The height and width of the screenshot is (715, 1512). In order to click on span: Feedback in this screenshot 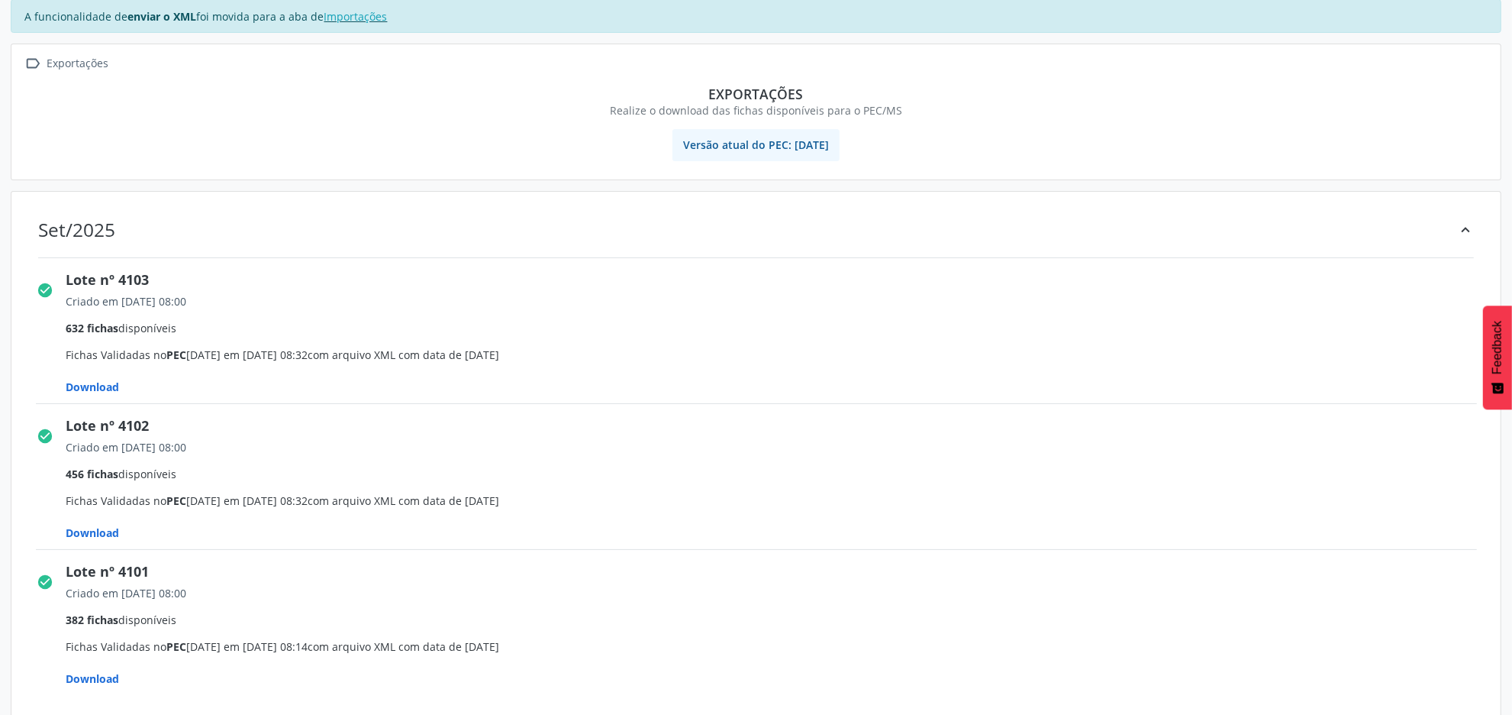, I will do `click(1498, 347)`.